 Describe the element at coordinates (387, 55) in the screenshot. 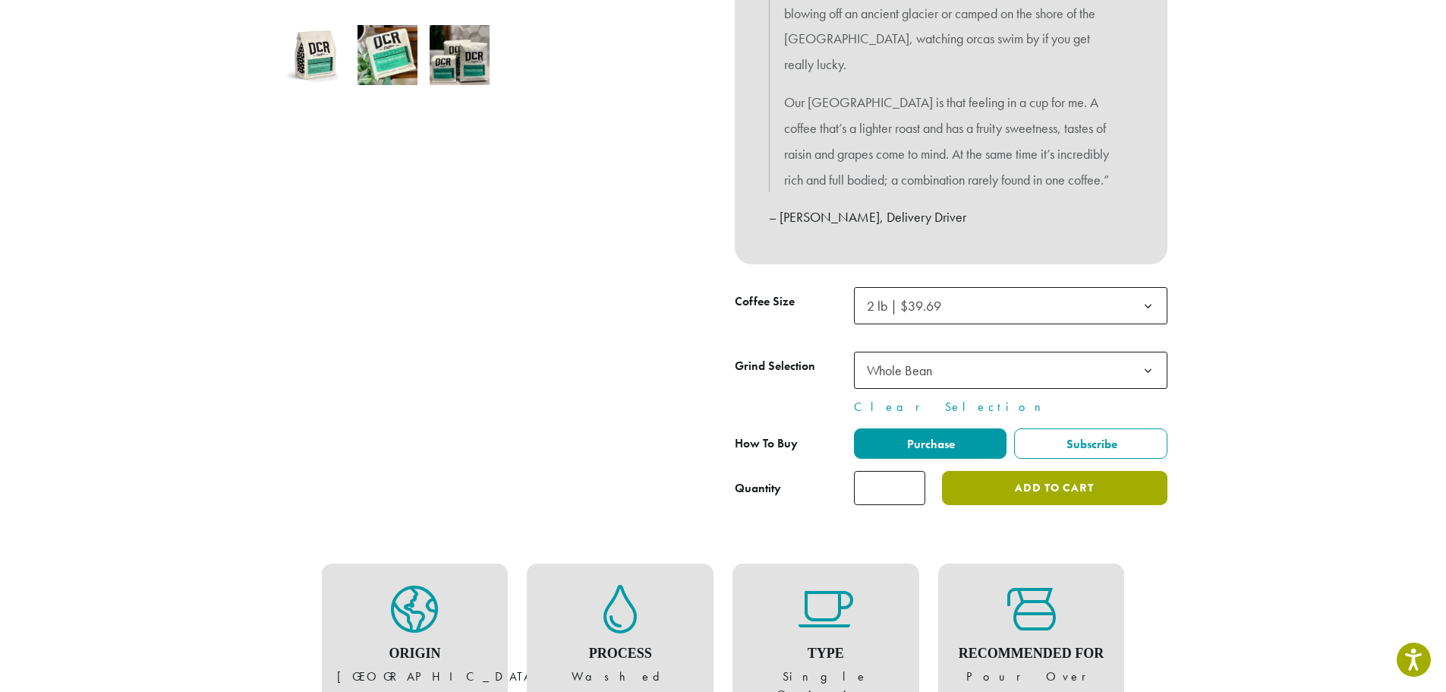

I see `img: Papua New Guinea - Image 2` at that location.